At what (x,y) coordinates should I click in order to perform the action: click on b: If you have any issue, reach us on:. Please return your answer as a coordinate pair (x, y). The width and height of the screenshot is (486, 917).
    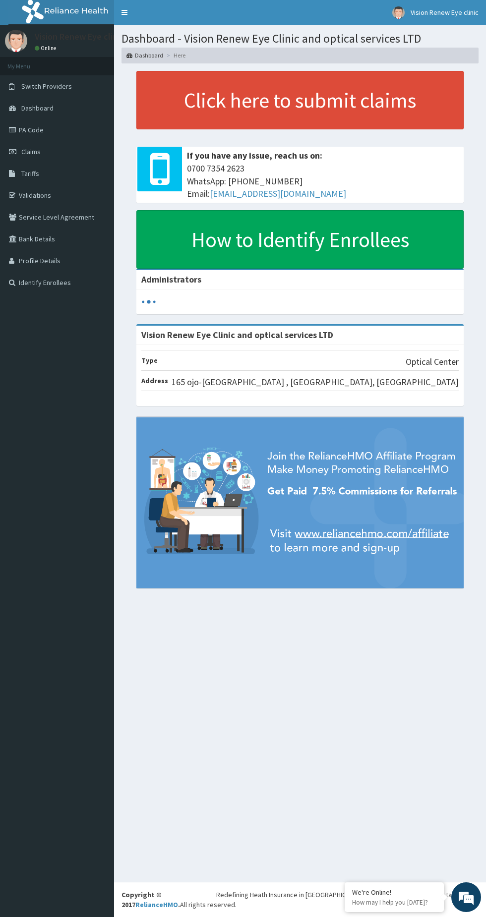
    Looking at the image, I should click on (254, 155).